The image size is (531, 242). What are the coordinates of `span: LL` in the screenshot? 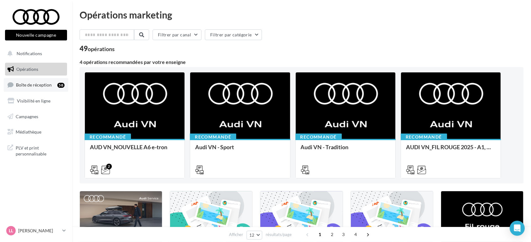 It's located at (11, 230).